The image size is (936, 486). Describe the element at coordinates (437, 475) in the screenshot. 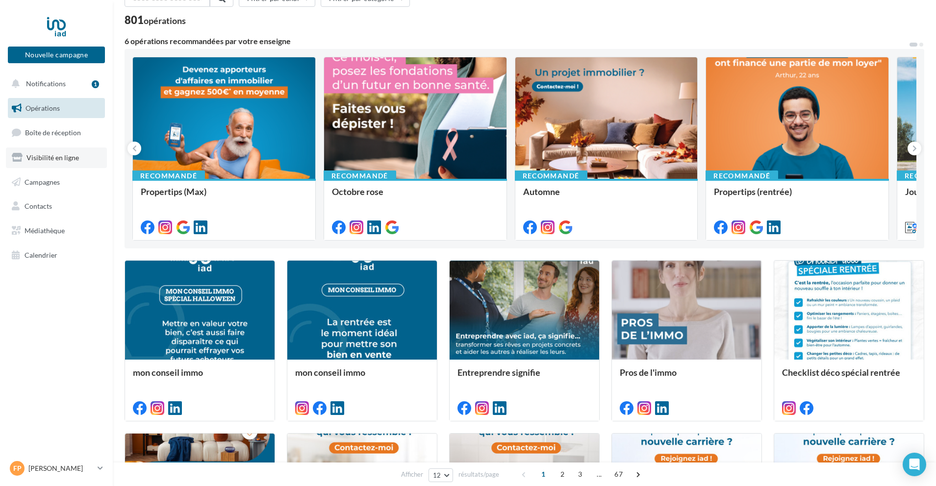

I see `span: 12` at that location.